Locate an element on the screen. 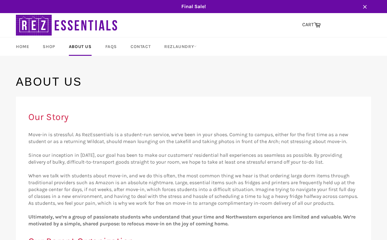 The image size is (387, 240). a: About Us is located at coordinates (80, 46).